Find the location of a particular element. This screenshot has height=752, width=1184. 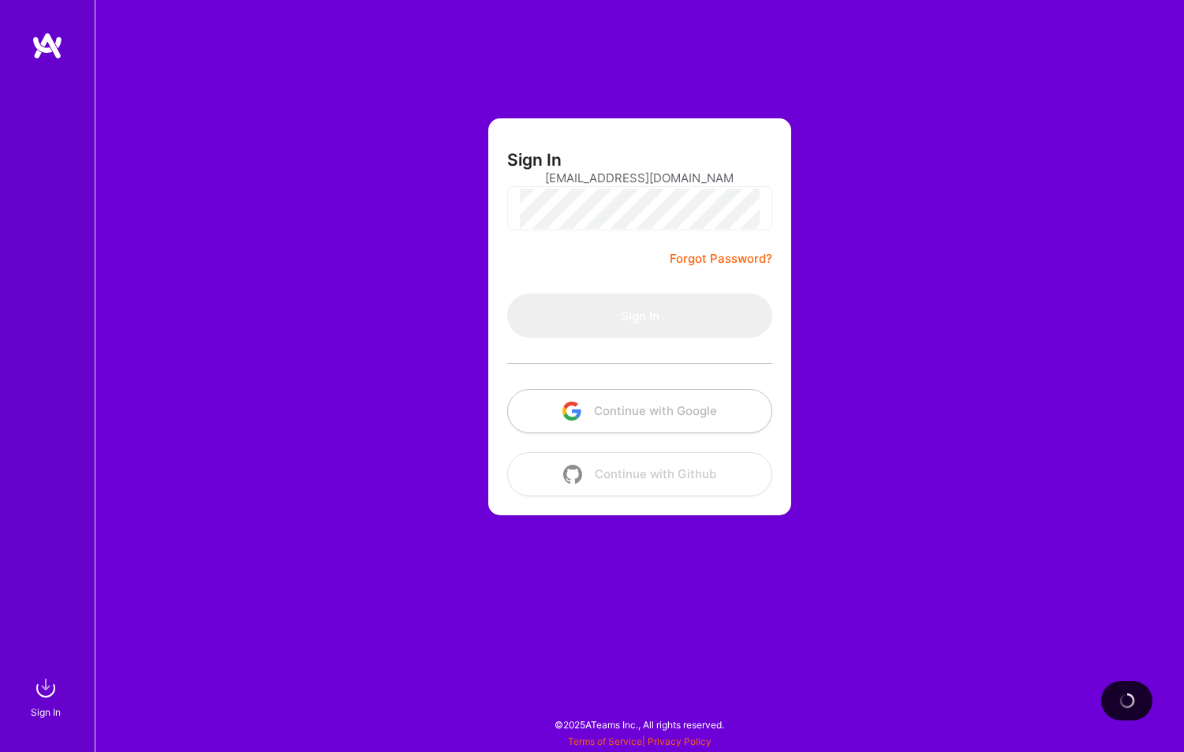

button: Continue with Google is located at coordinates (640, 411).